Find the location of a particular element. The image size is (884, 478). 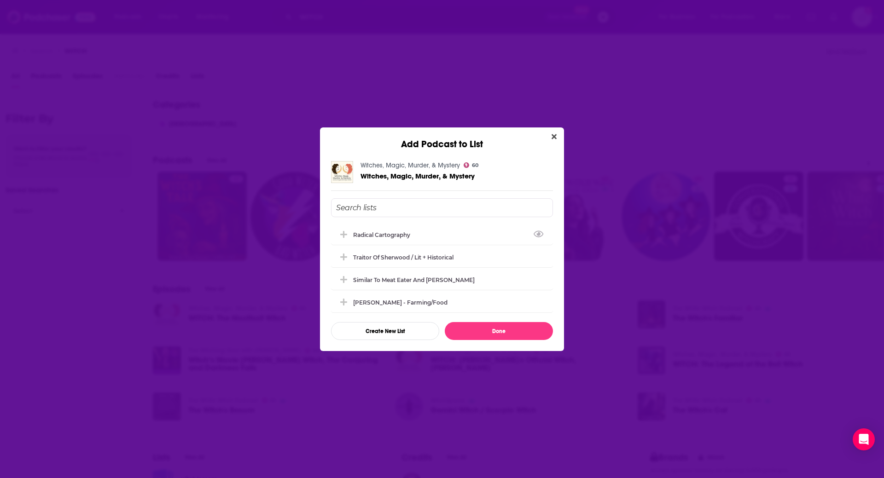

div: Will Harris - farming/food is located at coordinates (442, 302).